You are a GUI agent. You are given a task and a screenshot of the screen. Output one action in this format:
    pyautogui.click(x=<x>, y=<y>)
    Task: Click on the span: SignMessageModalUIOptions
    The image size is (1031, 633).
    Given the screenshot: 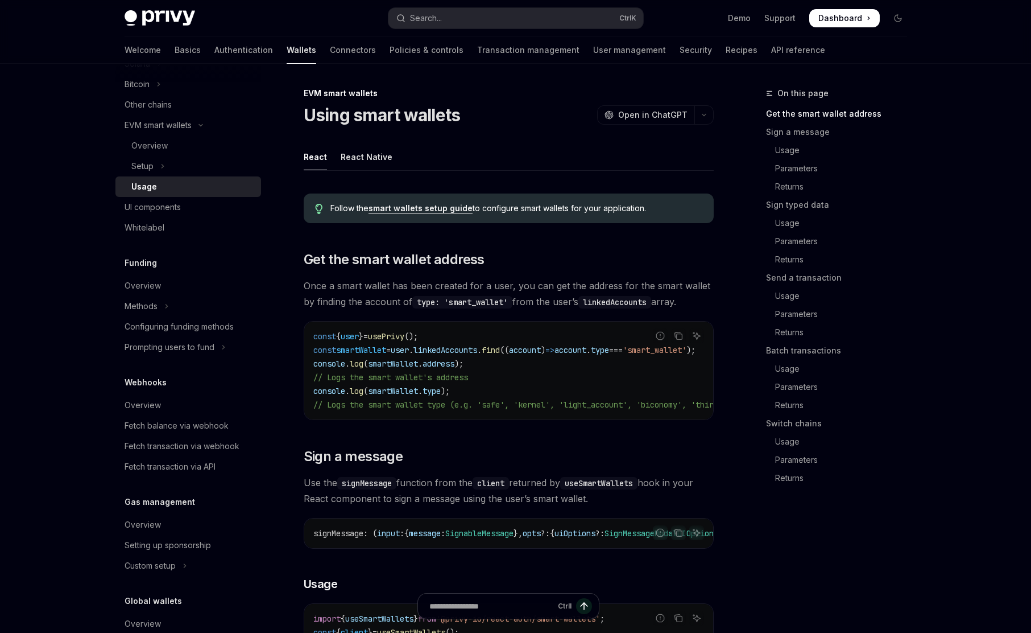 What is the action you would take?
    pyautogui.click(x=662, y=533)
    